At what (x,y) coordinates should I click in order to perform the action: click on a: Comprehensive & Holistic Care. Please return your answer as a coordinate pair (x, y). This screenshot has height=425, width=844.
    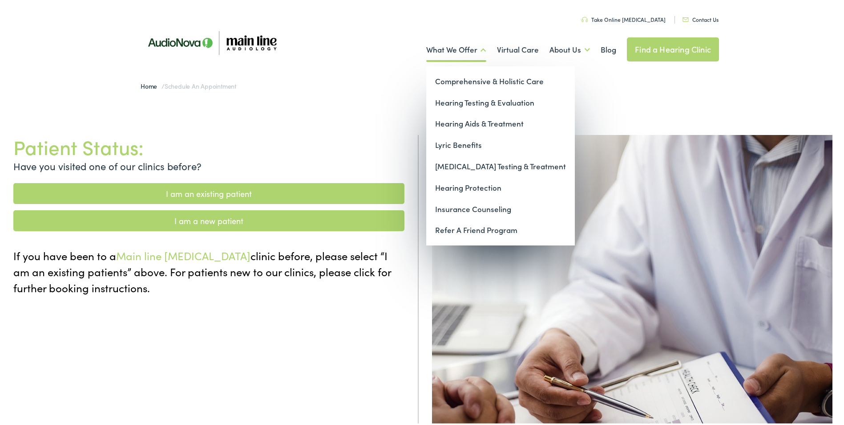
    Looking at the image, I should click on (501, 80).